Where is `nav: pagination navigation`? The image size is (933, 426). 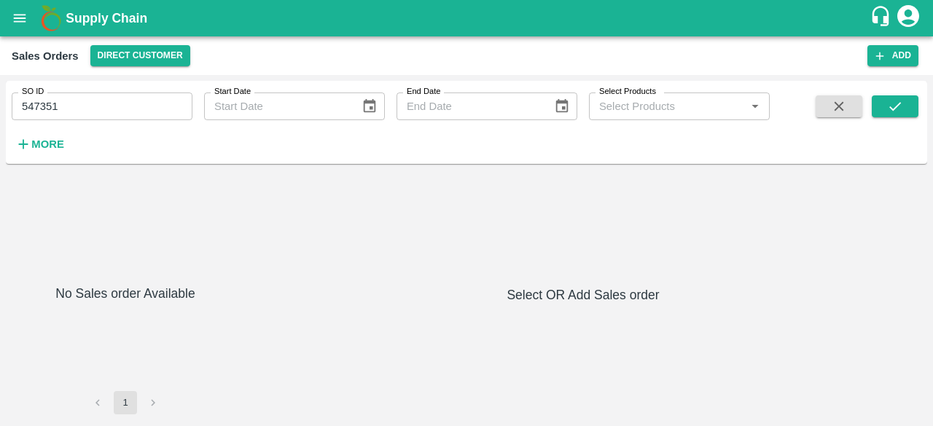
nav: pagination navigation is located at coordinates (125, 403).